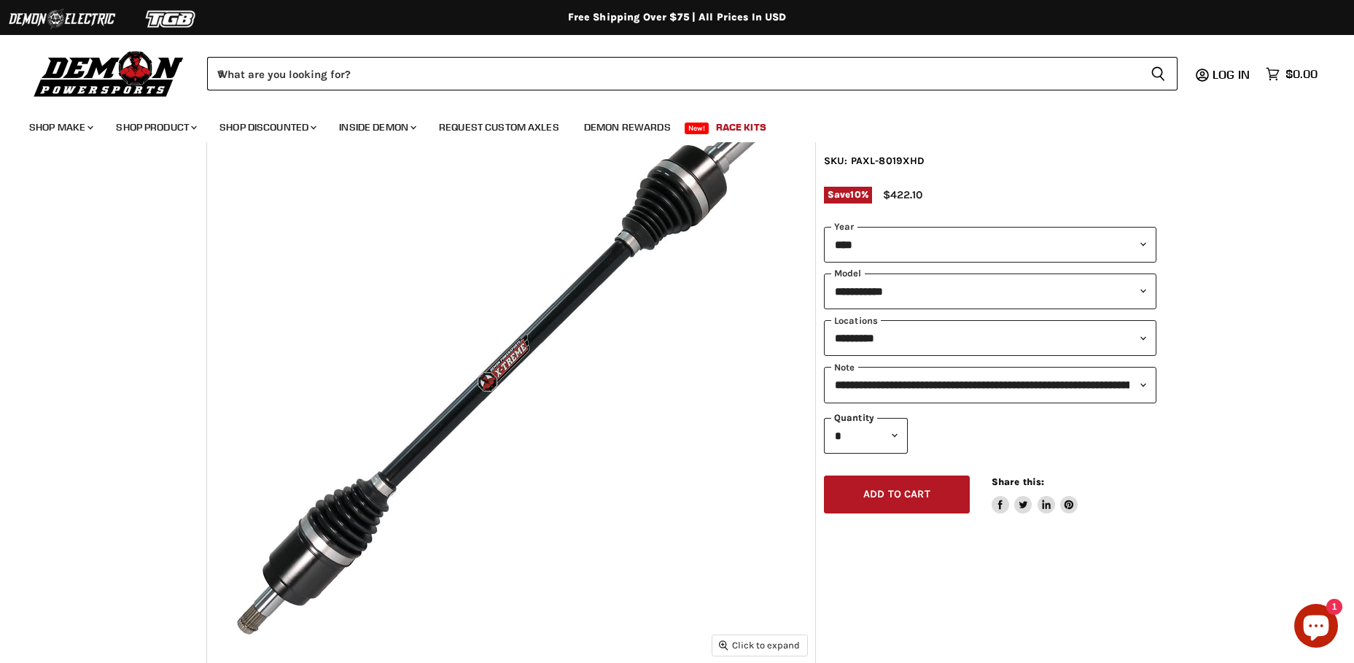 The height and width of the screenshot is (663, 1354). What do you see at coordinates (1158, 74) in the screenshot?
I see `button: Search` at bounding box center [1158, 74].